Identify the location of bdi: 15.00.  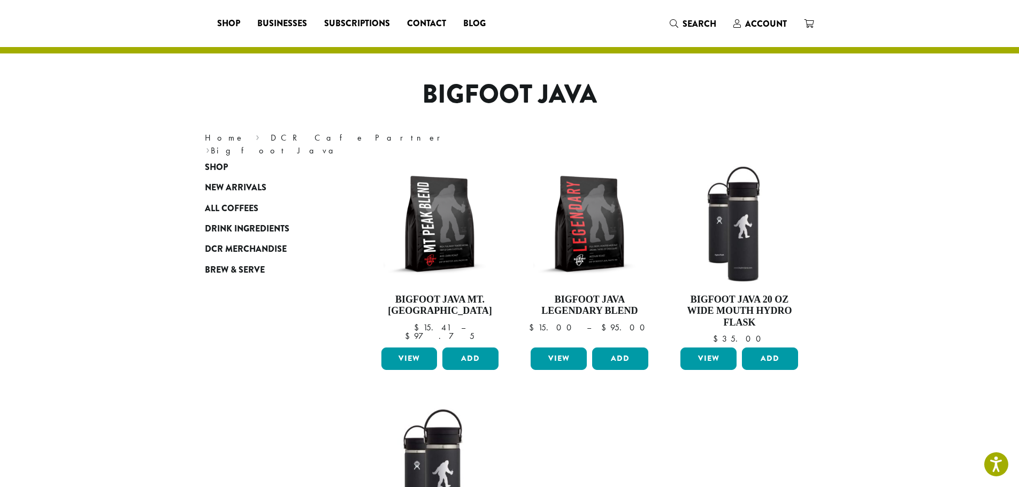
(552, 327).